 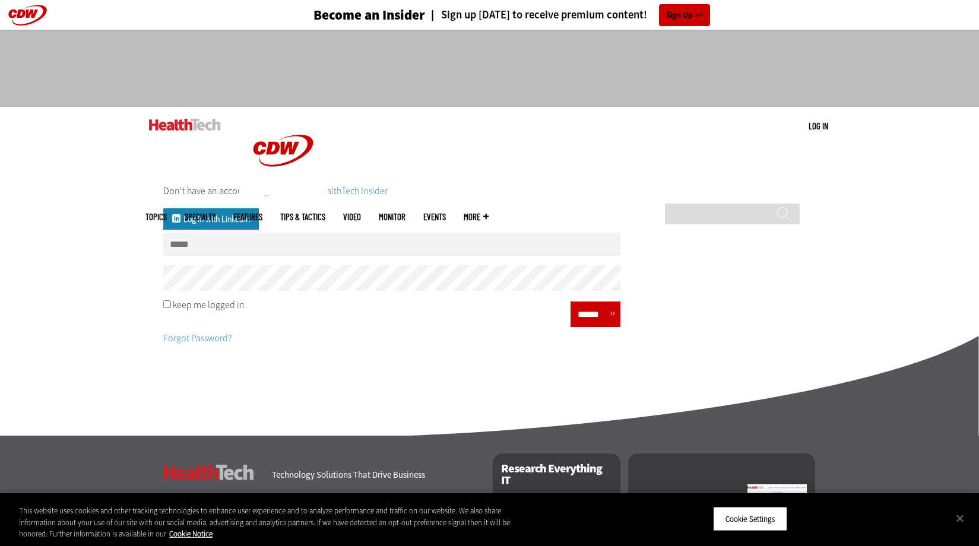 What do you see at coordinates (208, 473) in the screenshot?
I see `h3: HealthTech` at bounding box center [208, 473].